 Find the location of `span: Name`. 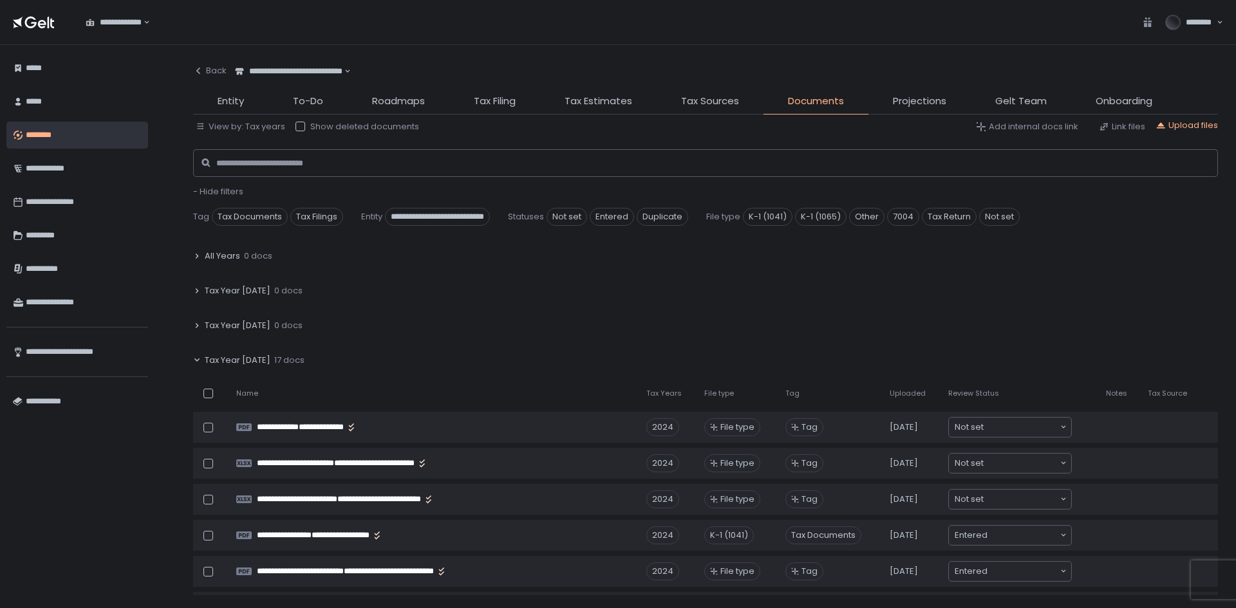

span: Name is located at coordinates (247, 393).